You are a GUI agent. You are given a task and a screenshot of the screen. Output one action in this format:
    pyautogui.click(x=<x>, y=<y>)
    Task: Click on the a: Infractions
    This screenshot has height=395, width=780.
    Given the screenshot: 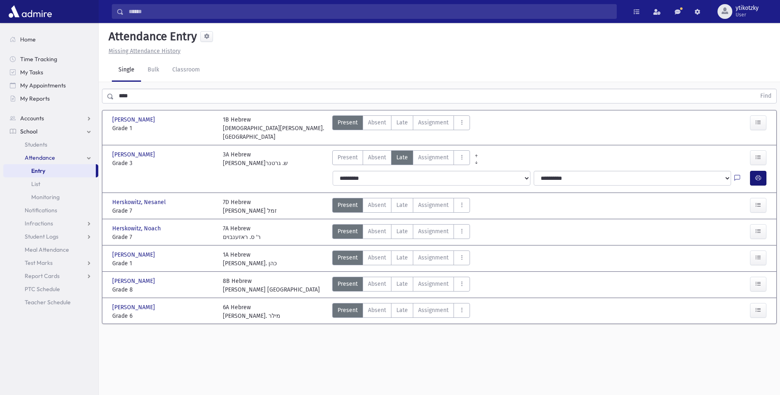 What is the action you would take?
    pyautogui.click(x=51, y=224)
    